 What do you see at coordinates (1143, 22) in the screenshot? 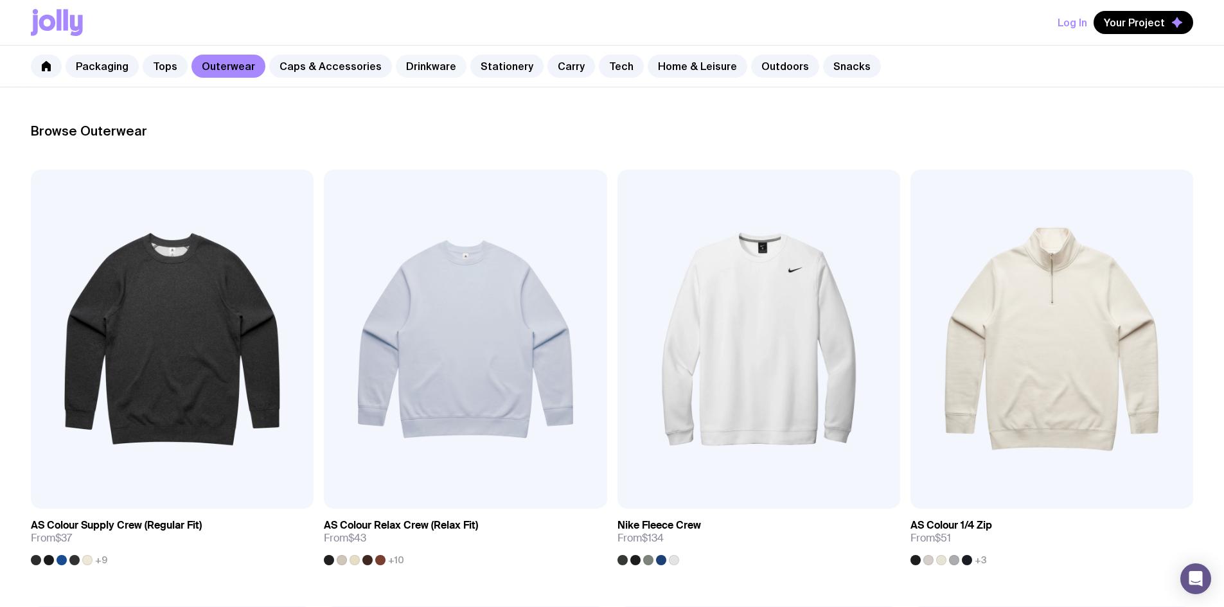
I see `button: Your Project` at bounding box center [1143, 22].